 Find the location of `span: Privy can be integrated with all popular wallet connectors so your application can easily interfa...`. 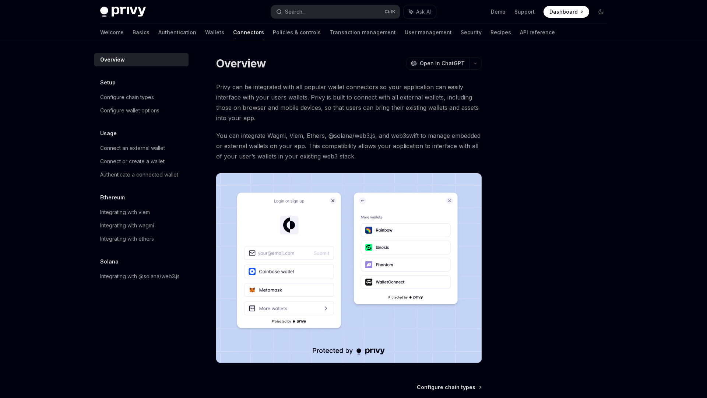

span: Privy can be integrated with all popular wallet connectors so your application can easily interfa... is located at coordinates (349, 102).